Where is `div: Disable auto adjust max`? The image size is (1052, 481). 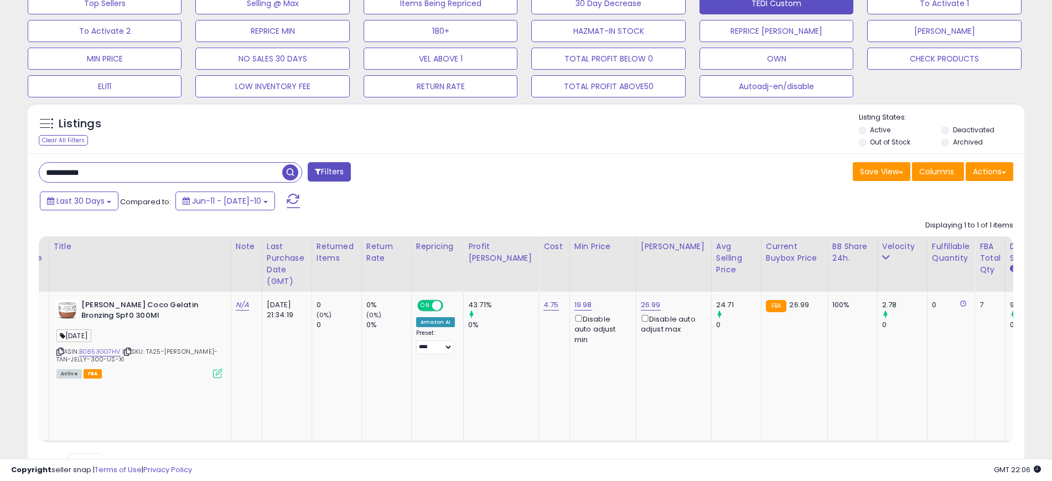
div: Disable auto adjust max is located at coordinates (672, 323).